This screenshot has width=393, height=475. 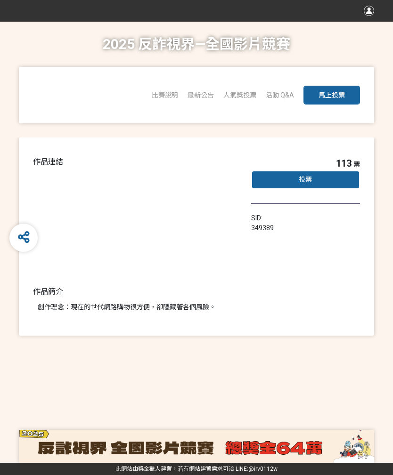 What do you see at coordinates (48, 162) in the screenshot?
I see `span: 作品連結` at bounding box center [48, 162].